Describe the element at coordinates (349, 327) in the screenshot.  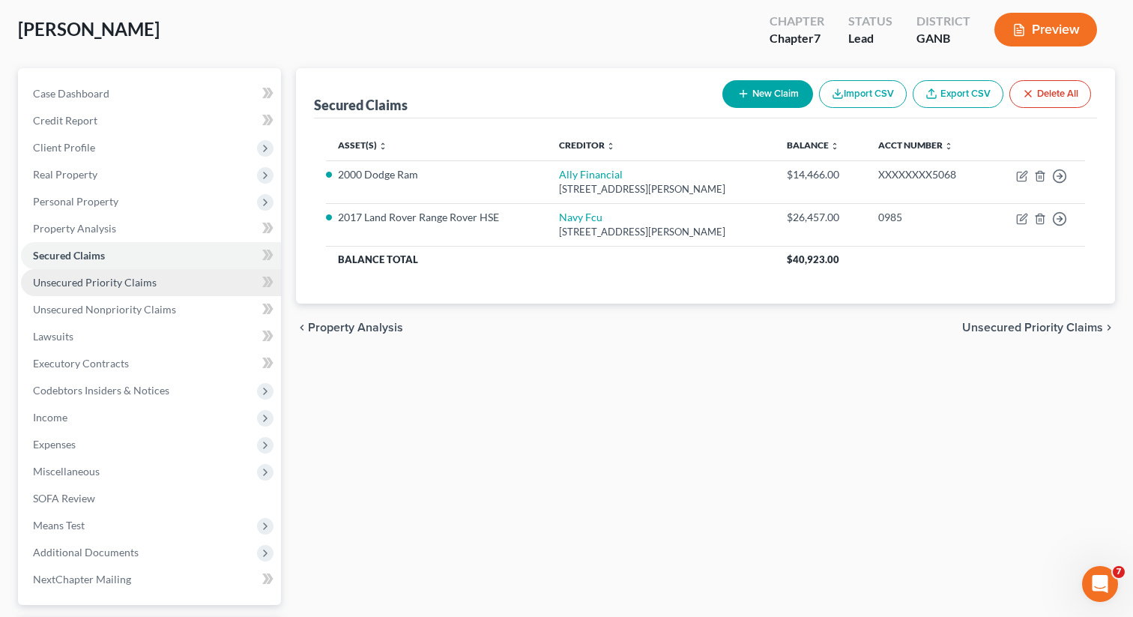
I see `button: chevron_left Property Analysis` at that location.